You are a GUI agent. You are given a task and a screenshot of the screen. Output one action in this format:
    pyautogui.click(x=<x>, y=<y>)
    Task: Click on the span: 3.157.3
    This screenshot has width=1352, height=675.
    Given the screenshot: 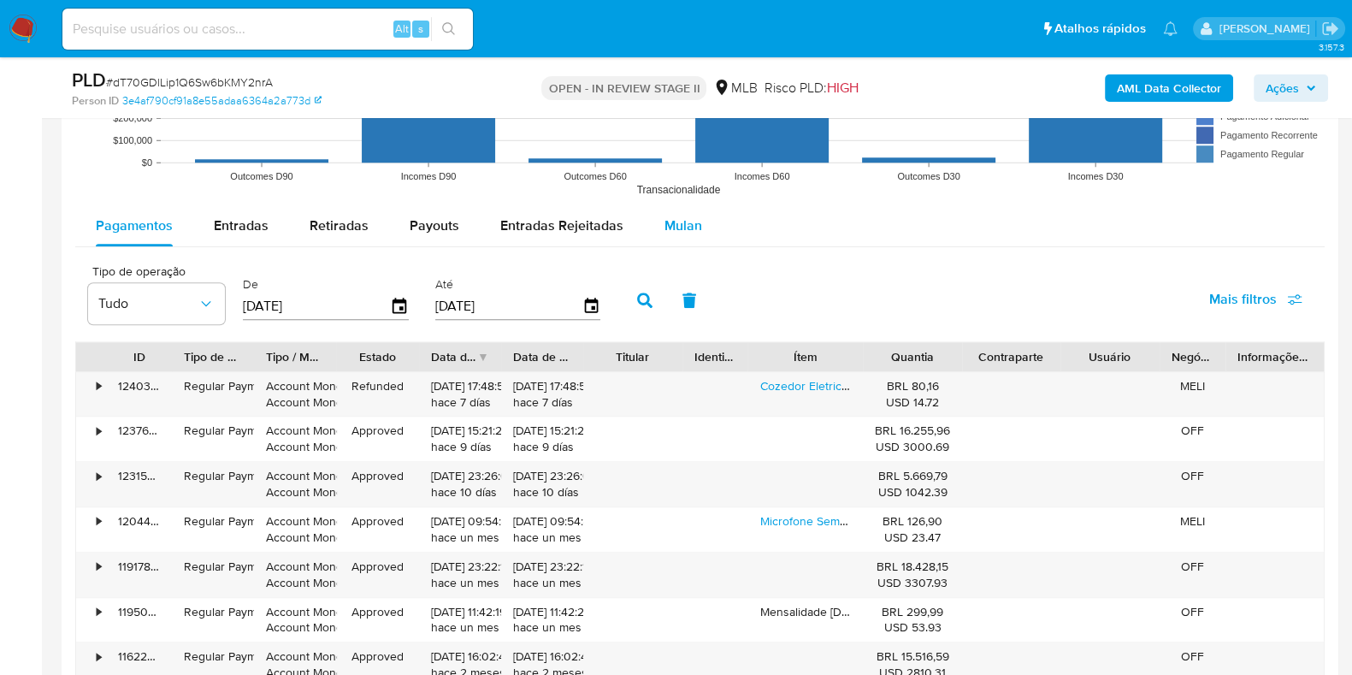 What is the action you would take?
    pyautogui.click(x=1331, y=47)
    